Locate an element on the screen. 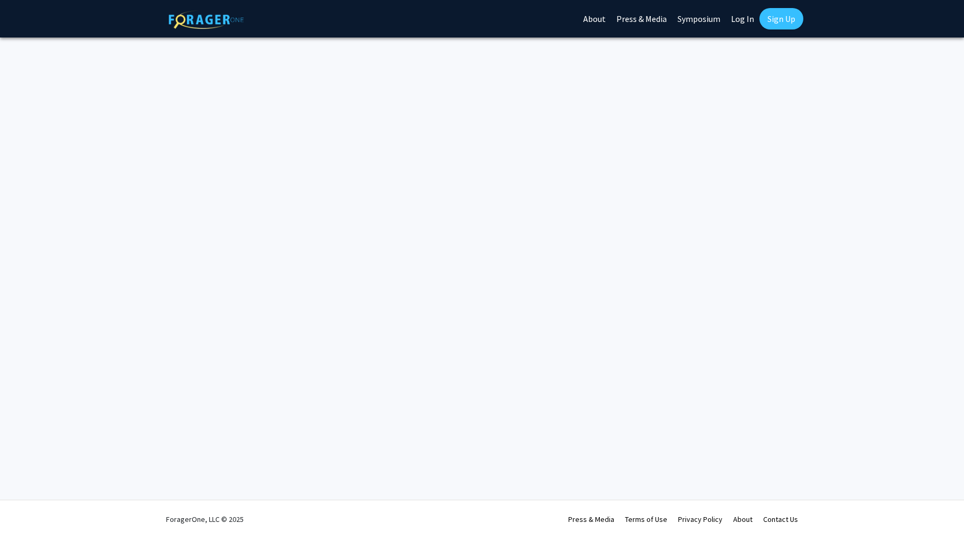 The height and width of the screenshot is (538, 964). a: Sign Up is located at coordinates (781, 19).